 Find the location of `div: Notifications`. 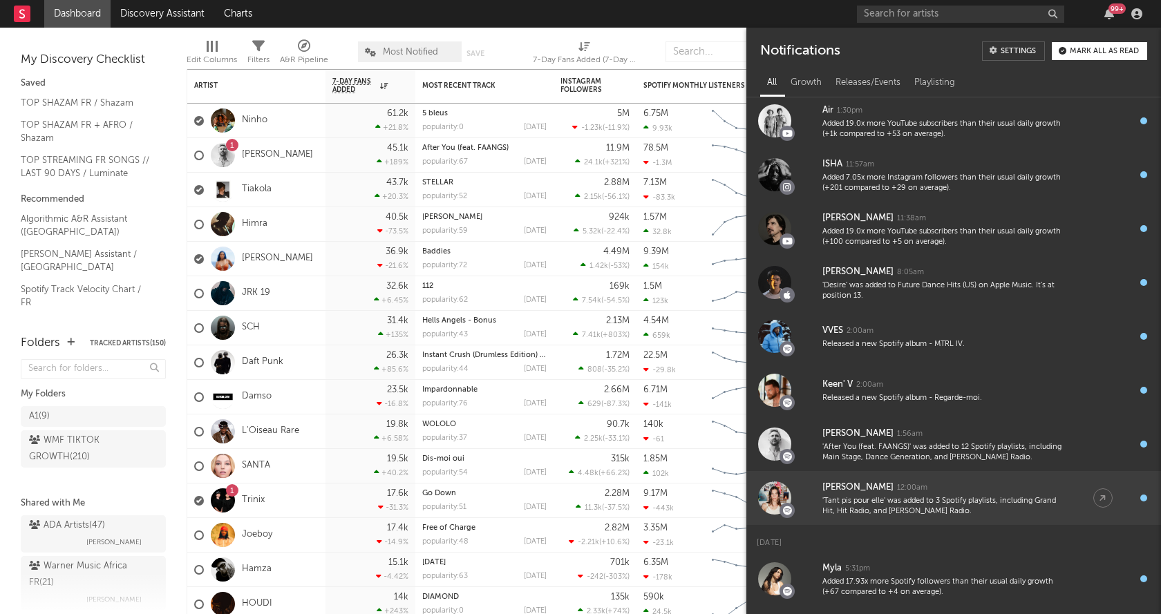

div: Notifications is located at coordinates (800, 51).